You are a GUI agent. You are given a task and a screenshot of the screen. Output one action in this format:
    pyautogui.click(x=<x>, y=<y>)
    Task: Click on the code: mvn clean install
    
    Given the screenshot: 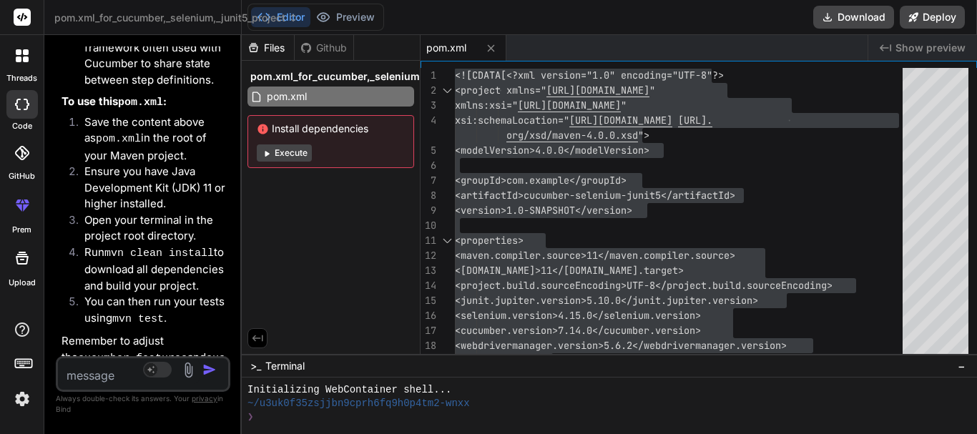 What is the action you would take?
    pyautogui.click(x=159, y=253)
    